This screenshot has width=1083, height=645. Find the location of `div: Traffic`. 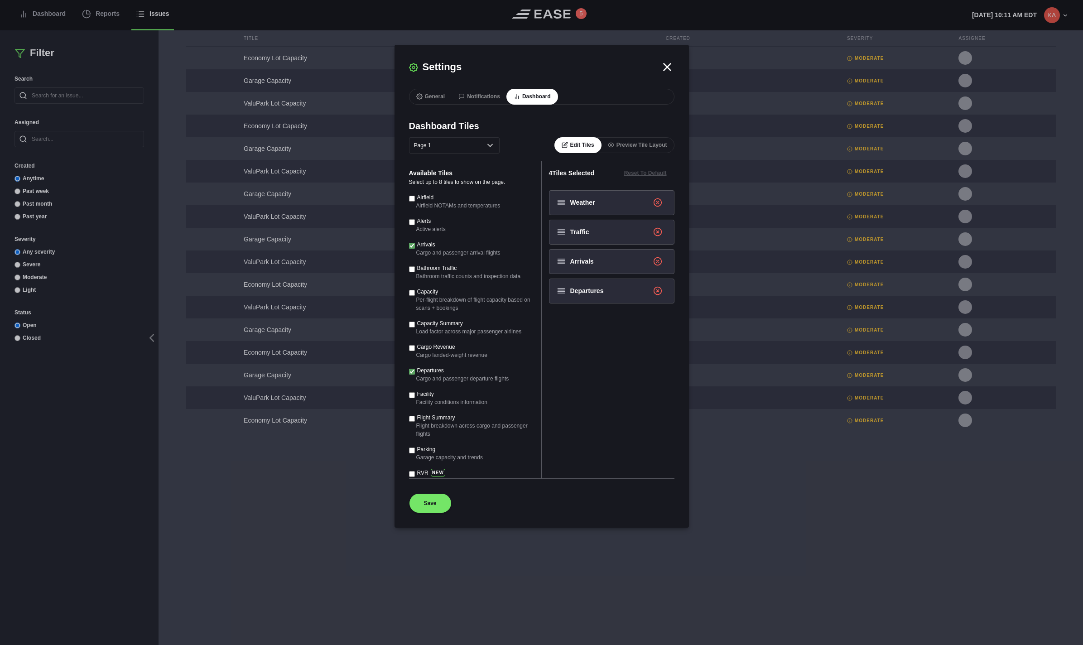

div: Traffic is located at coordinates (612, 232).